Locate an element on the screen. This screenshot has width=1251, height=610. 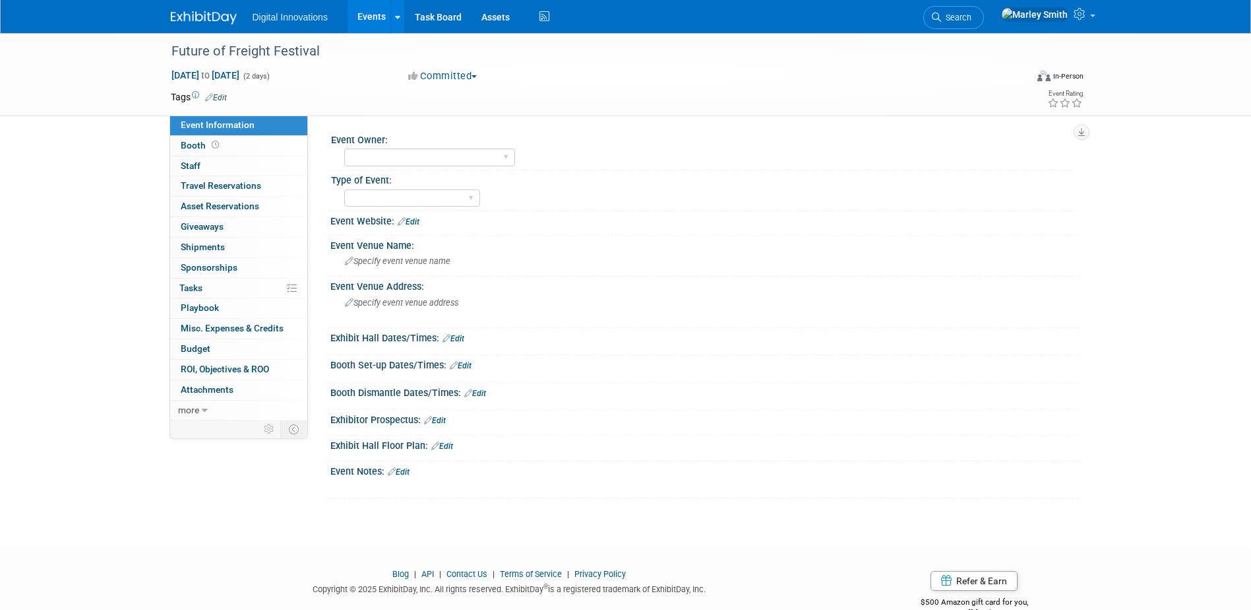
a: Budget is located at coordinates (239, 349).